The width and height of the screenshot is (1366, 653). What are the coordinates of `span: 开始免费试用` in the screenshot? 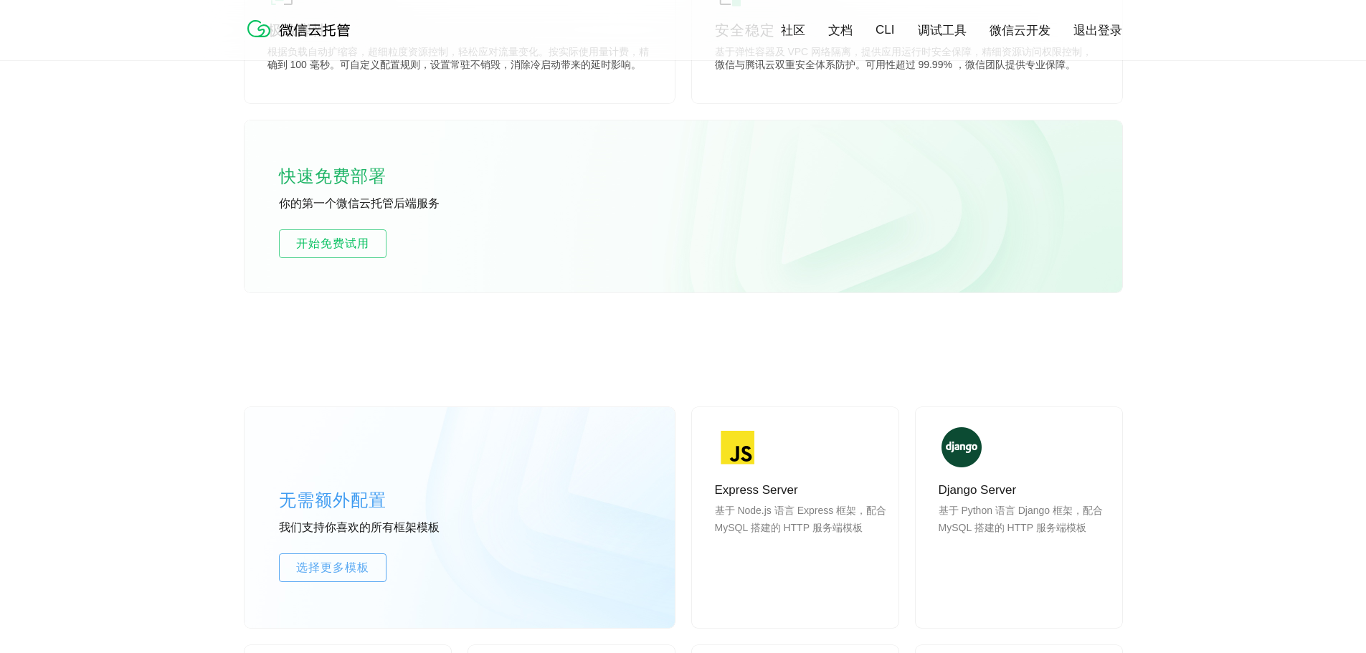 It's located at (333, 244).